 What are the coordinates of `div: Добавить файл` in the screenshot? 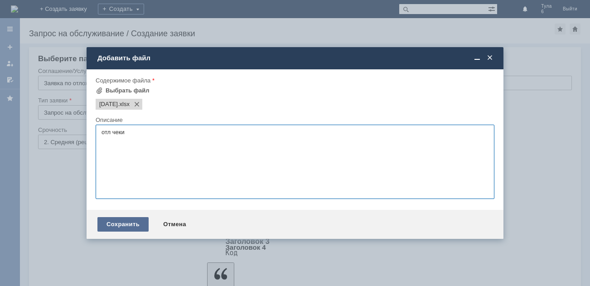 It's located at (296, 58).